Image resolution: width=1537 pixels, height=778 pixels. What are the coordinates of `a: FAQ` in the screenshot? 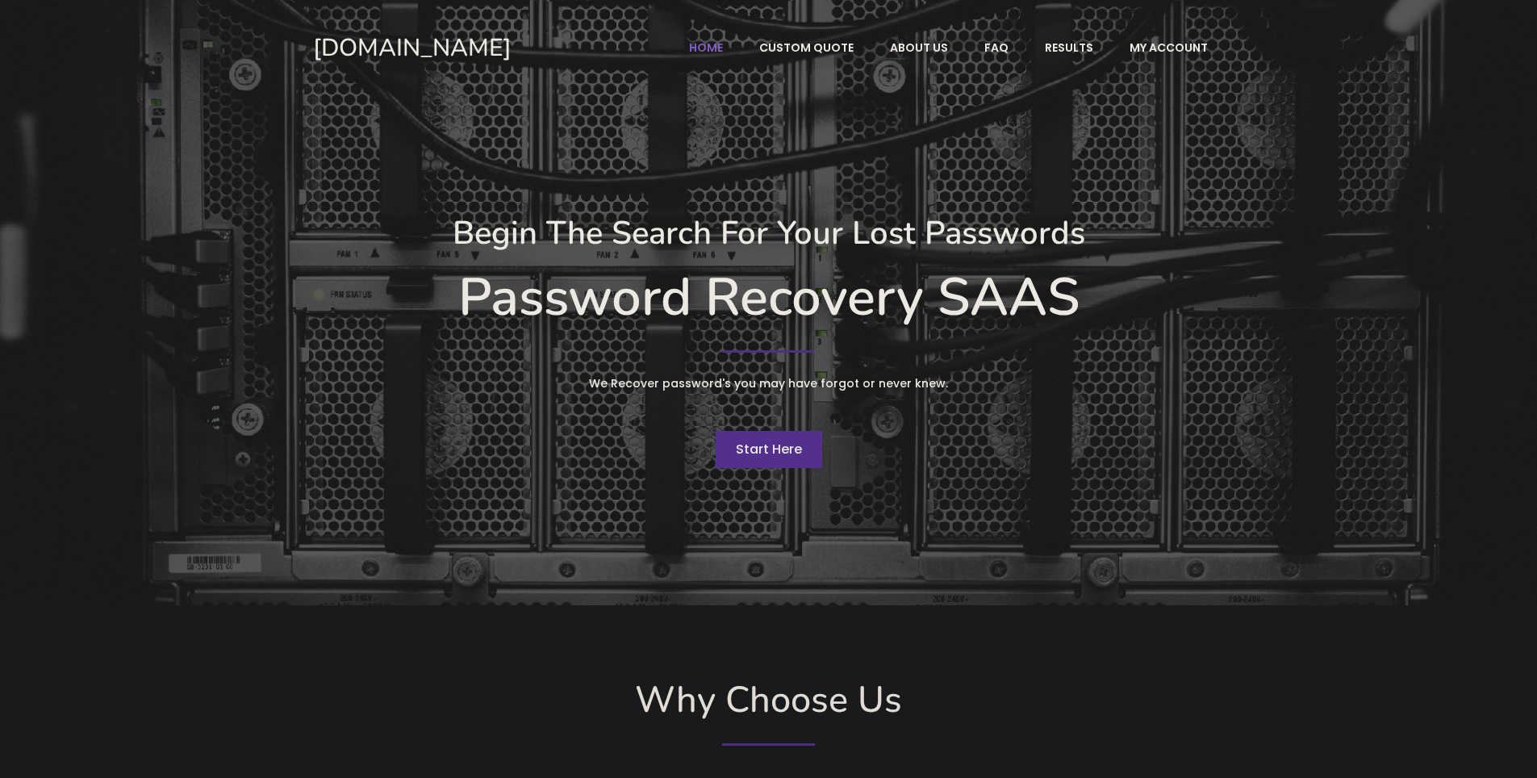 It's located at (996, 48).